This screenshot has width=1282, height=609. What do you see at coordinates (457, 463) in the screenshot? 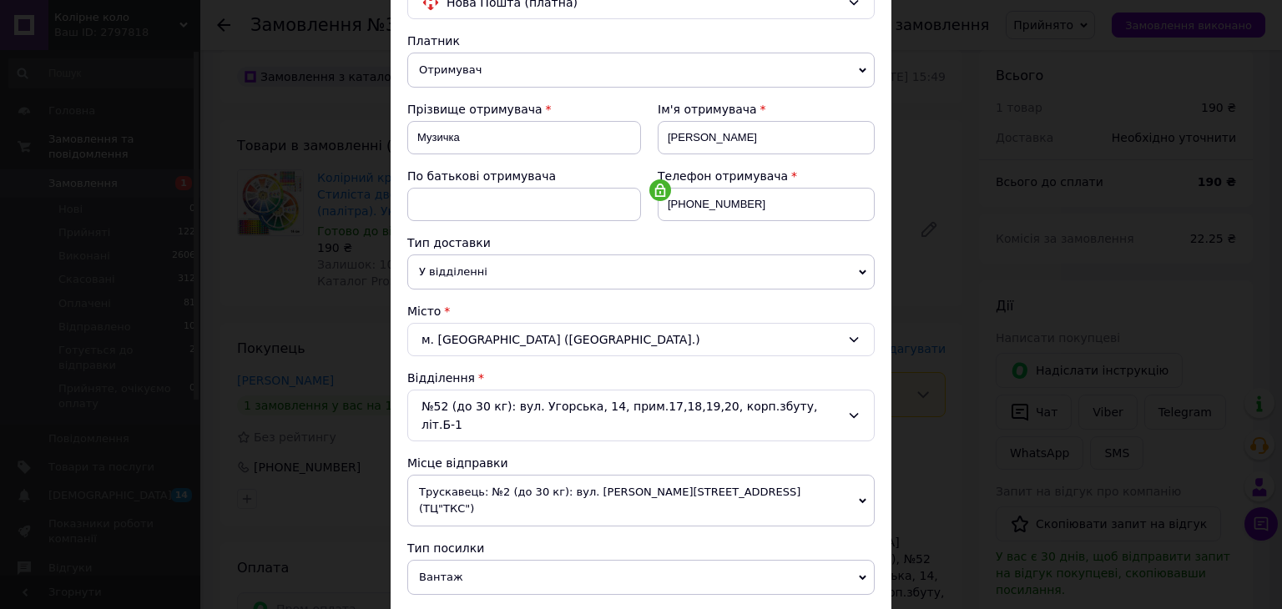
I see `span: Місце відправки` at bounding box center [457, 463].